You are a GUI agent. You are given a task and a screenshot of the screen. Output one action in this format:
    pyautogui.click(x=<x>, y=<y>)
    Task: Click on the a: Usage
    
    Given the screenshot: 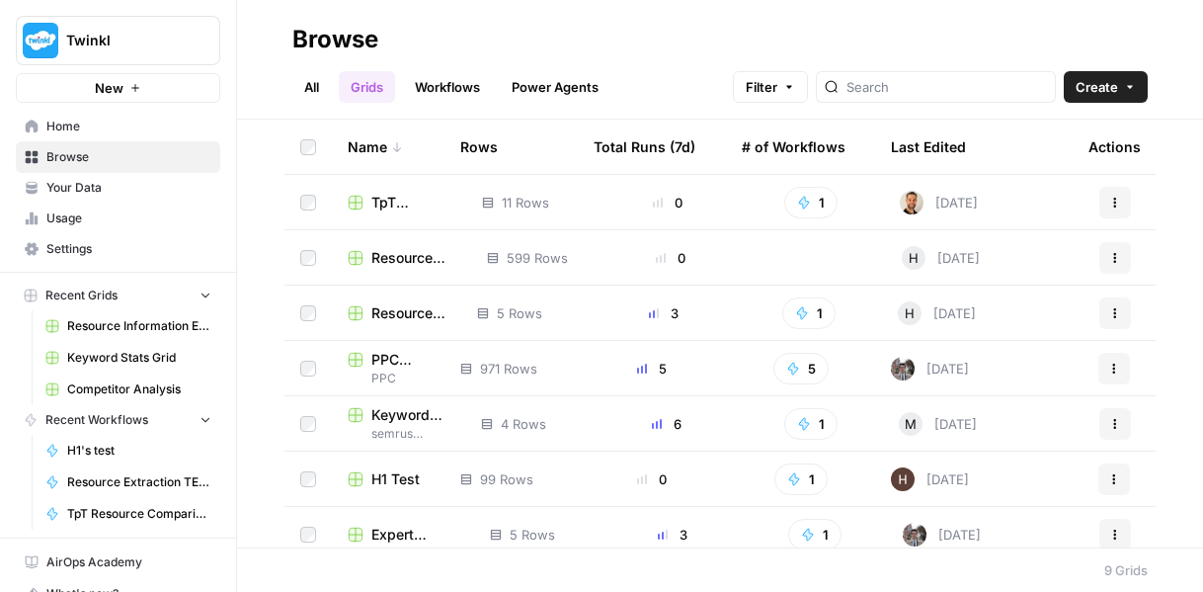 What is the action you would take?
    pyautogui.click(x=118, y=218)
    